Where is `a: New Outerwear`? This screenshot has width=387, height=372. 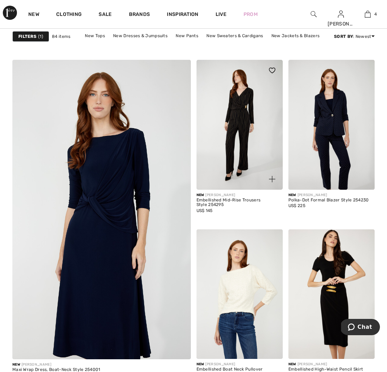 a: New Outerwear is located at coordinates (218, 45).